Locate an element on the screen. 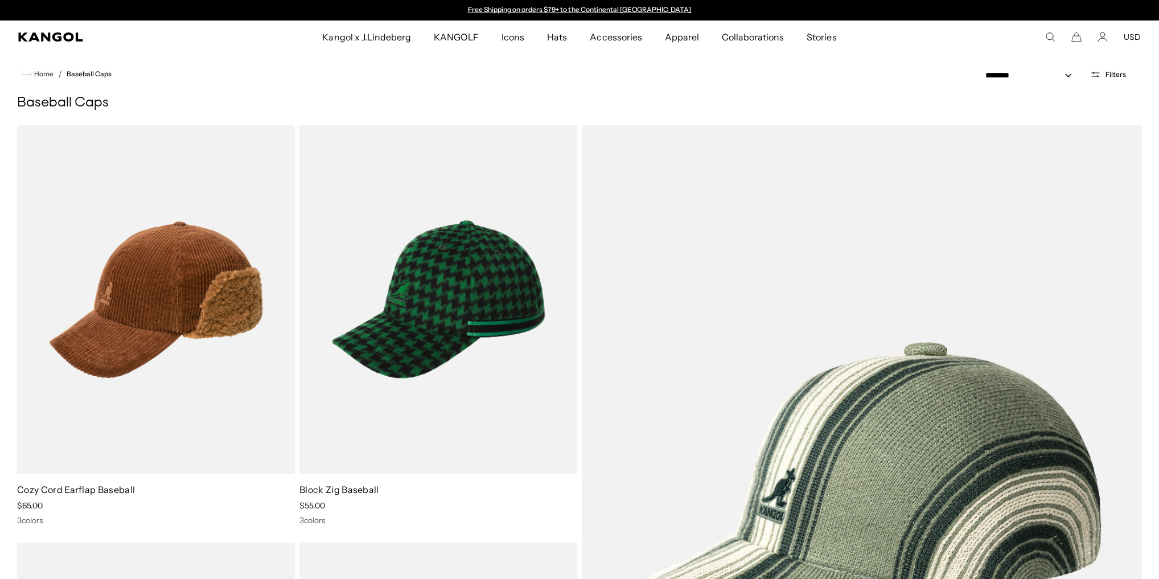  button: Cart is located at coordinates (1076, 37).